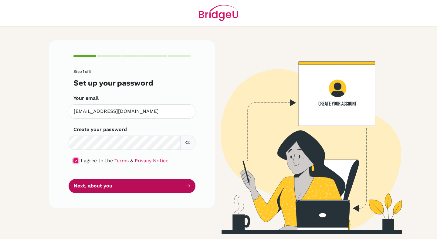 This screenshot has height=239, width=437. What do you see at coordinates (82, 71) in the screenshot?
I see `span: Step 1 of 5` at bounding box center [82, 71].